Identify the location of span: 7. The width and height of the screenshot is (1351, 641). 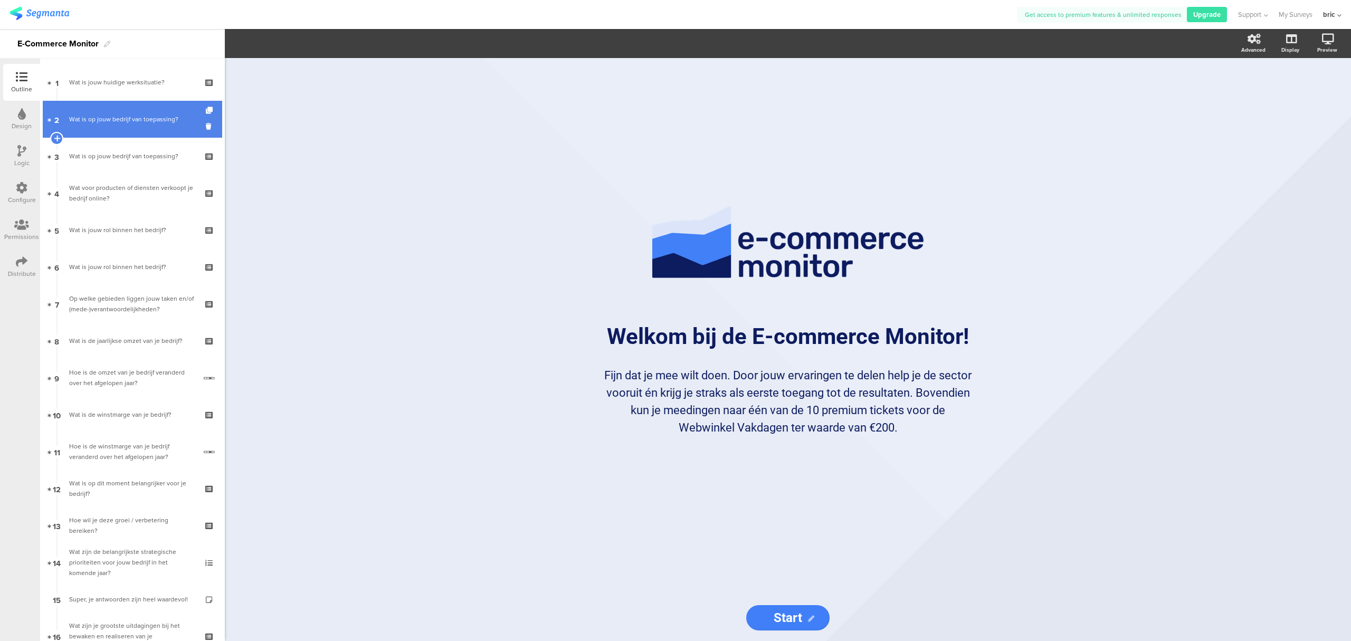
(57, 304).